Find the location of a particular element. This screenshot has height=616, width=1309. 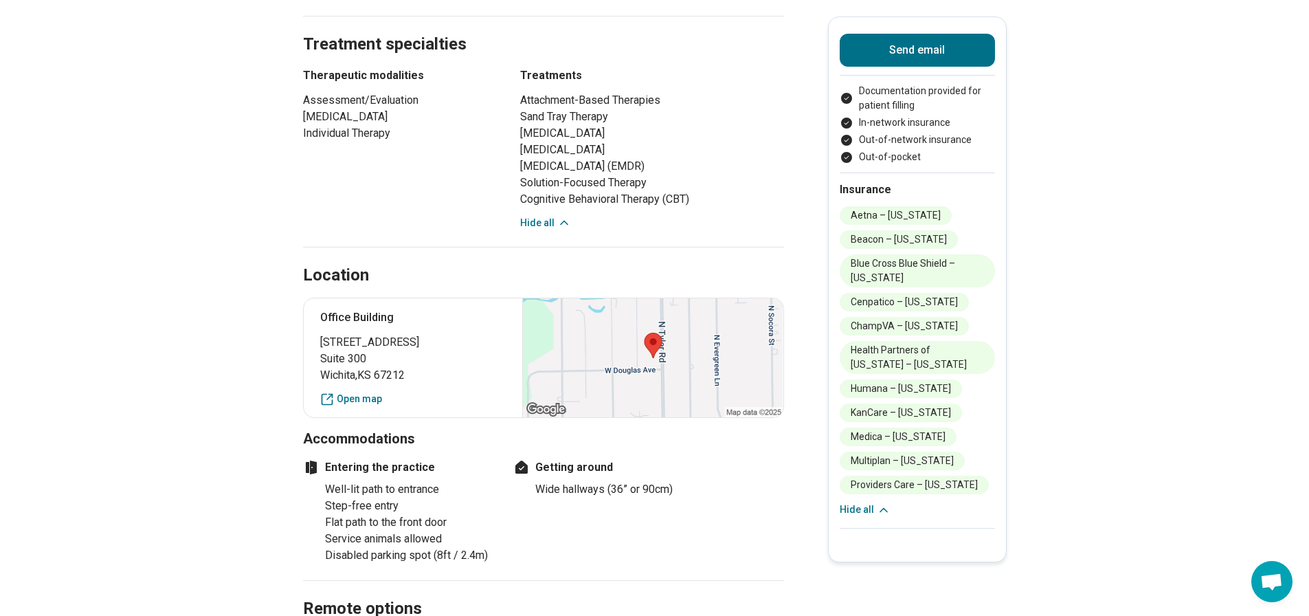

li: Disabled parking spot (8ft / 2.4m) is located at coordinates (410, 555).